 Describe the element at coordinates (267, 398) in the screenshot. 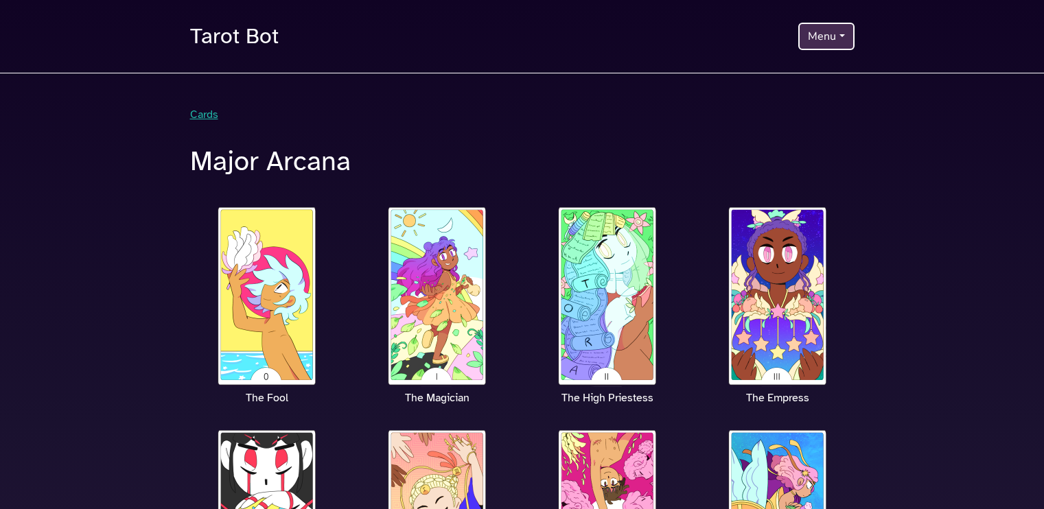

I see `p: The Fool` at that location.